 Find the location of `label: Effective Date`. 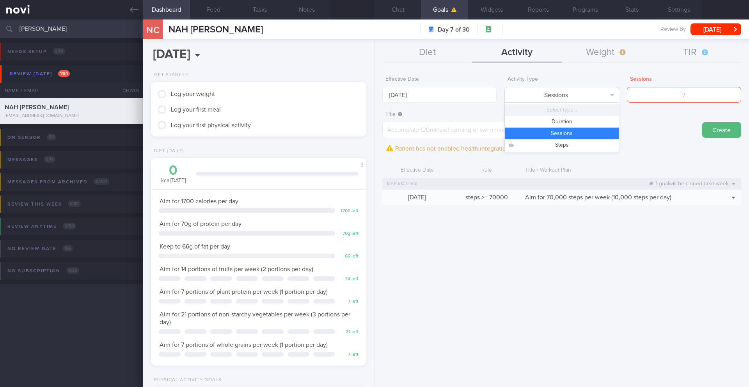

label: Effective Date is located at coordinates (439, 80).